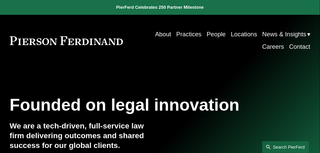  What do you see at coordinates (85, 135) in the screenshot?
I see `h4: We are a tech-driven, full-service law firm delivering outcomes and shared success for our global...` at bounding box center [85, 135].